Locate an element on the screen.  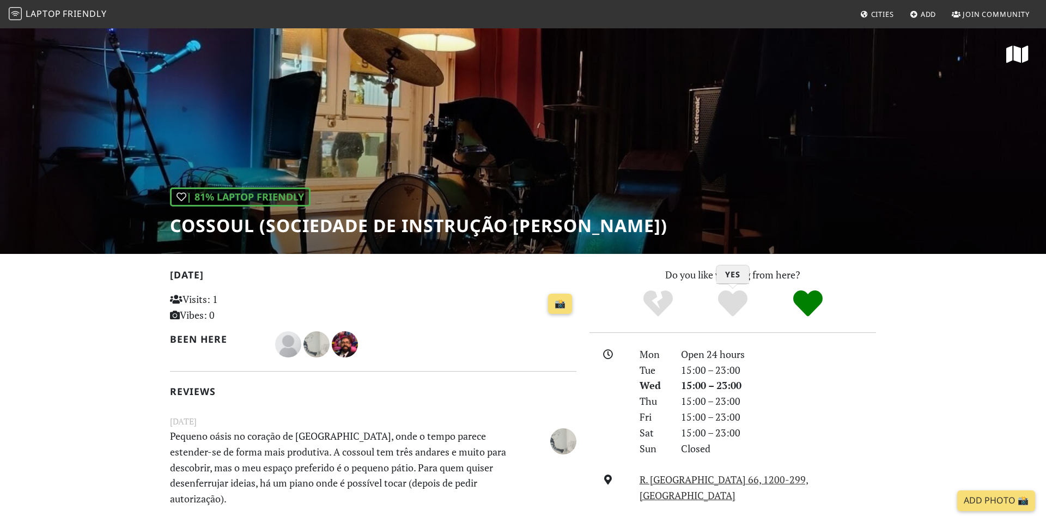
div: Sat is located at coordinates (654, 433).